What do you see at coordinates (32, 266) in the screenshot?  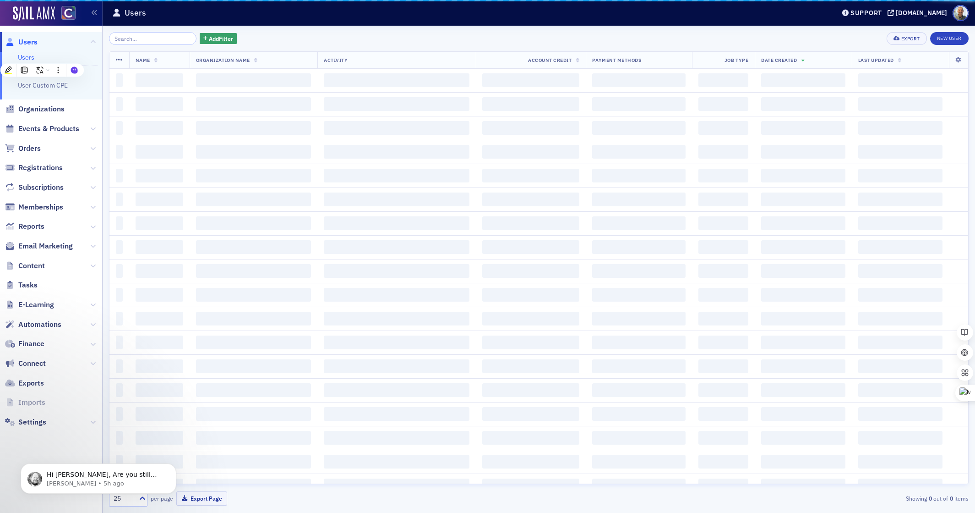 I see `span: Content` at bounding box center [32, 266].